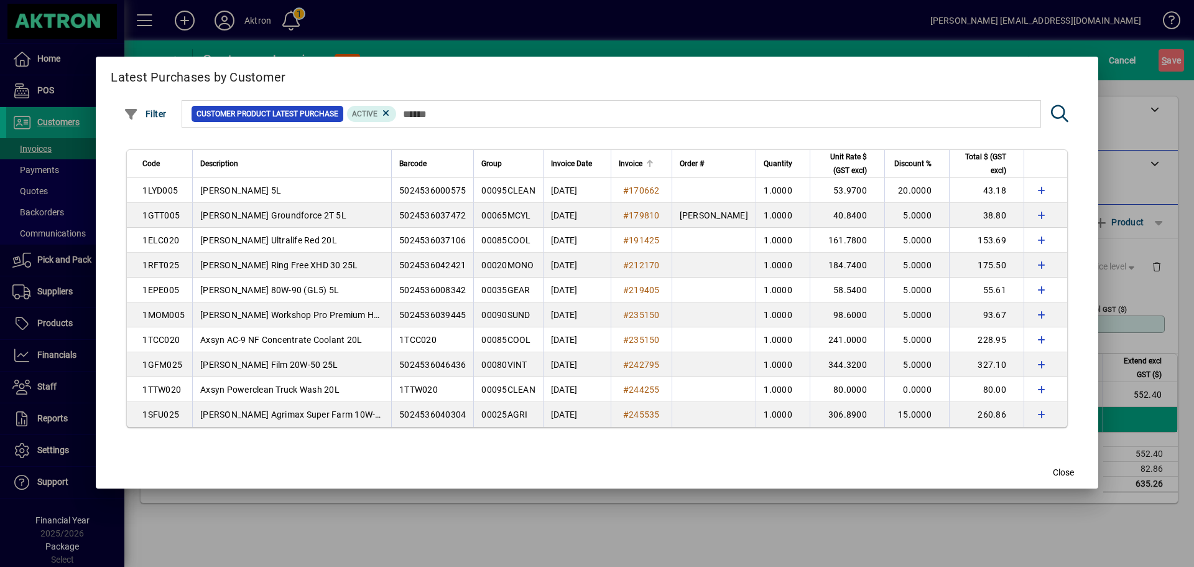 The image size is (1194, 567). Describe the element at coordinates (641, 164) in the screenshot. I see `div: Invoice` at that location.